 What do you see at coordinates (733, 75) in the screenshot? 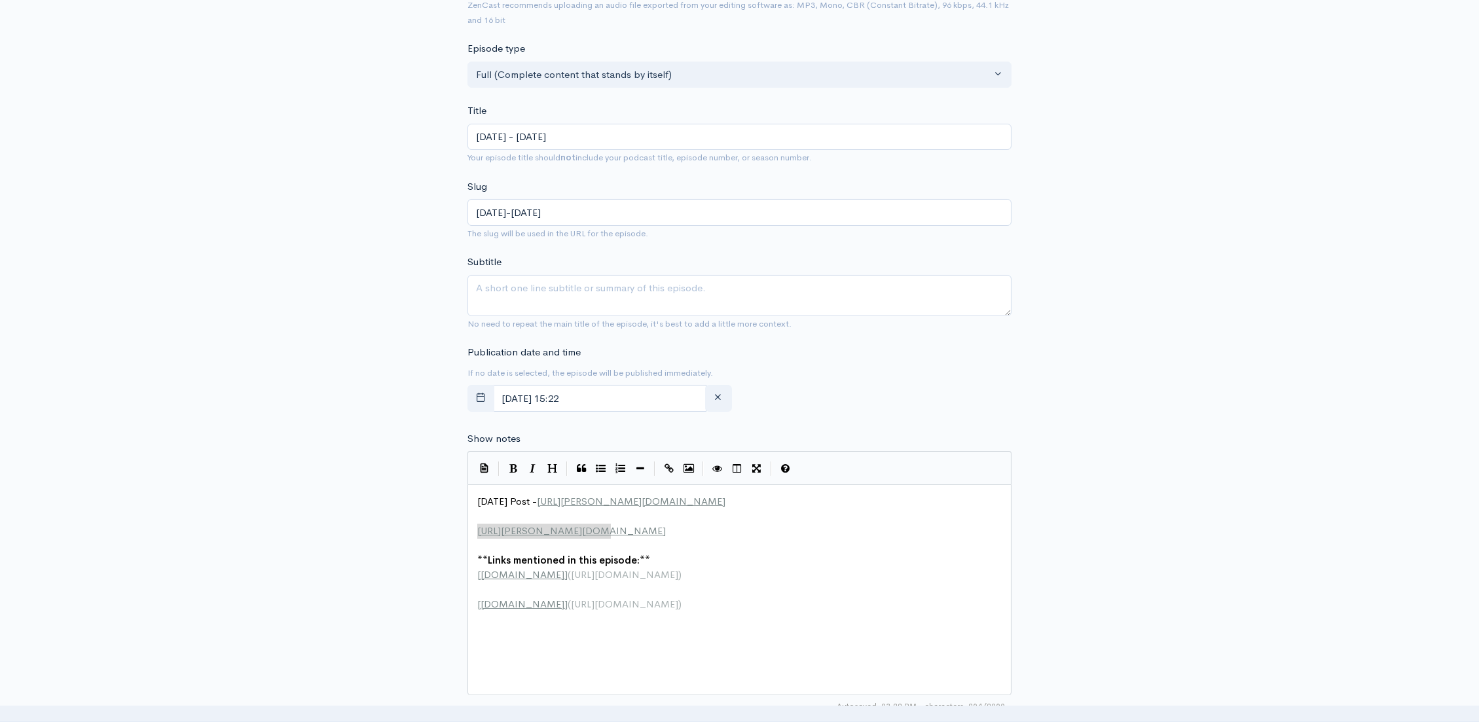
I see `div: Full (Complete content that stands by itself)` at bounding box center [733, 75].